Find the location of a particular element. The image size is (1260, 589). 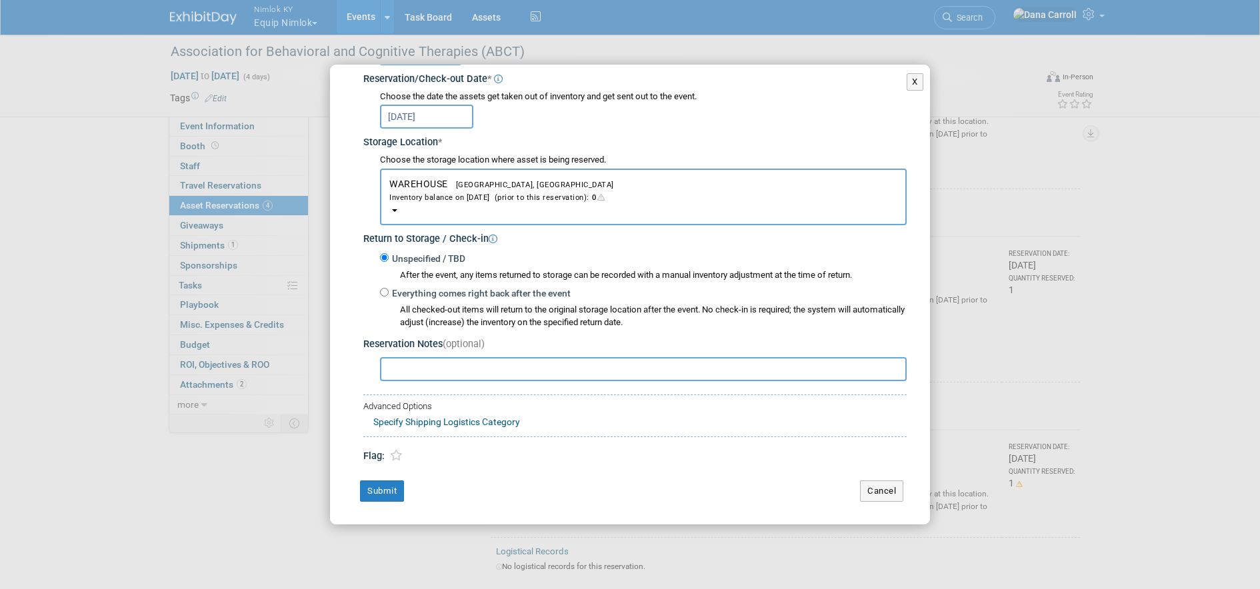

span: Flag: is located at coordinates (374, 456).